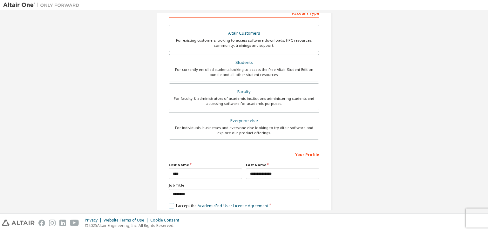 Image resolution: width=488 pixels, height=232 pixels. I want to click on img: Altair One, so click(43, 5).